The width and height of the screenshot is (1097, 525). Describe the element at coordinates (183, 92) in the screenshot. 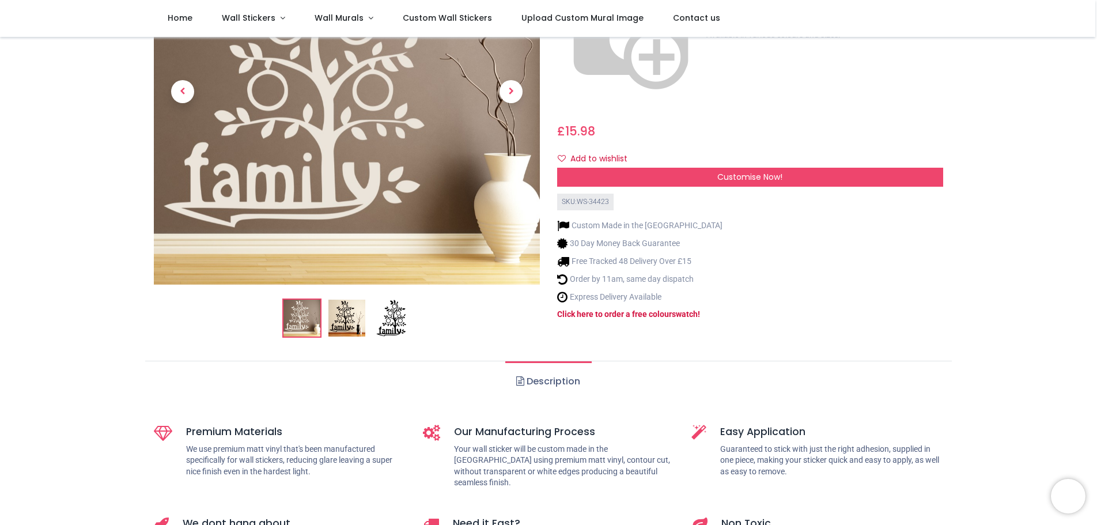

I see `span: Previous` at that location.